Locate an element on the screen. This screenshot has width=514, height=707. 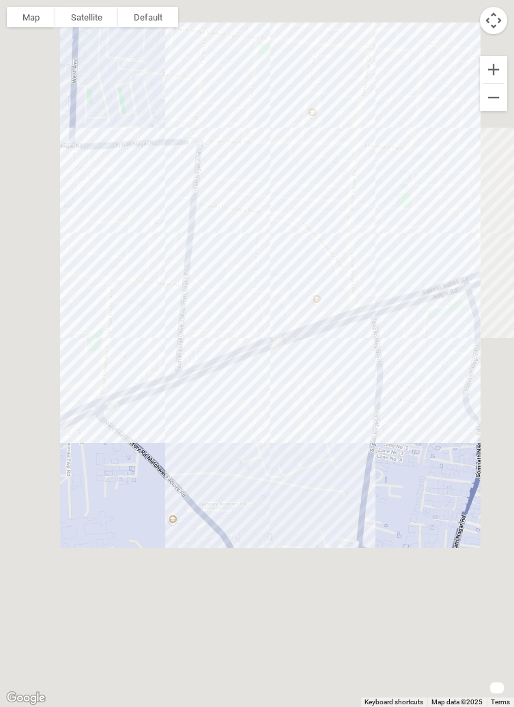
a: Open this area in Google Maps (opens a new window) is located at coordinates (26, 698).